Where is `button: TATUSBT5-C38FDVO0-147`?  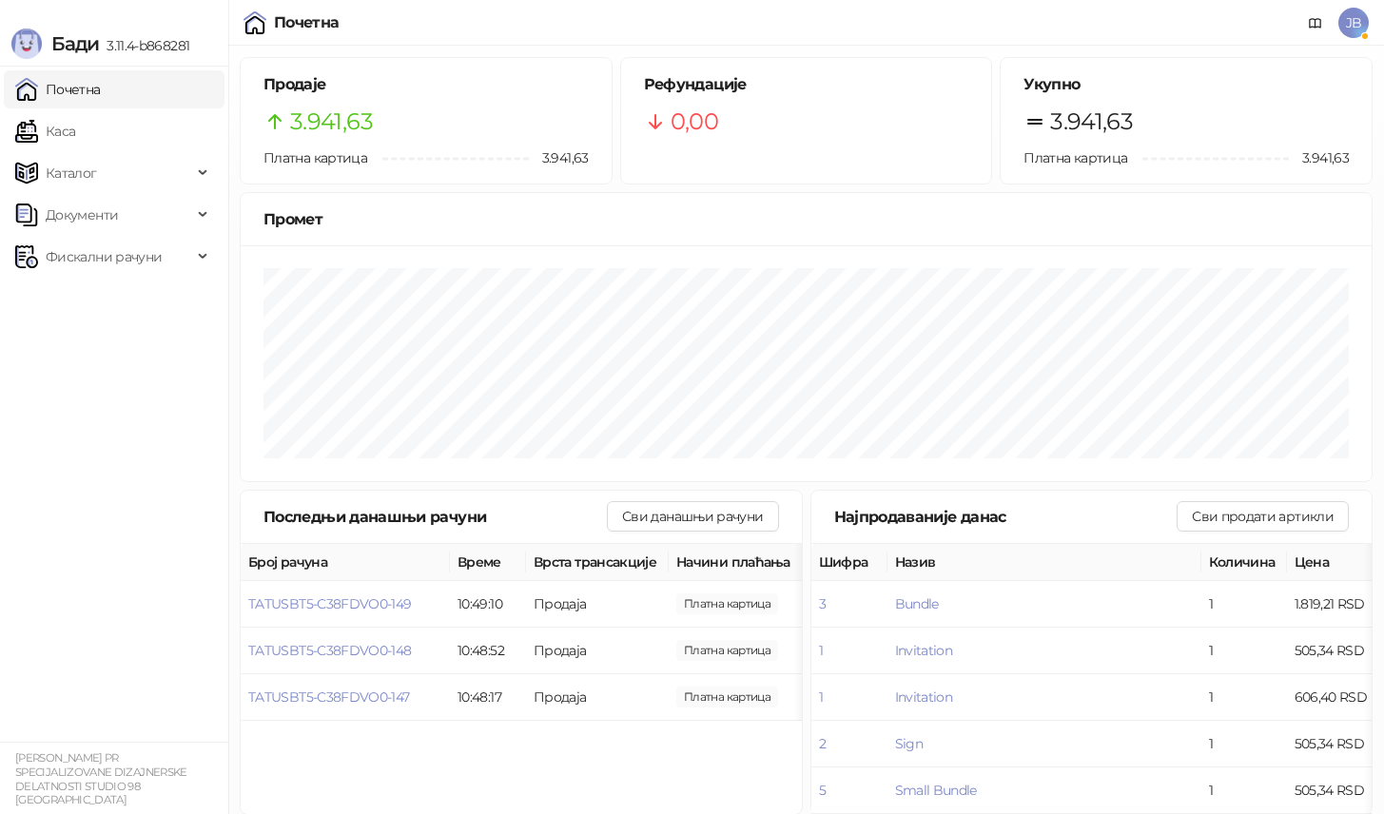
button: TATUSBT5-C38FDVO0-147 is located at coordinates (329, 697).